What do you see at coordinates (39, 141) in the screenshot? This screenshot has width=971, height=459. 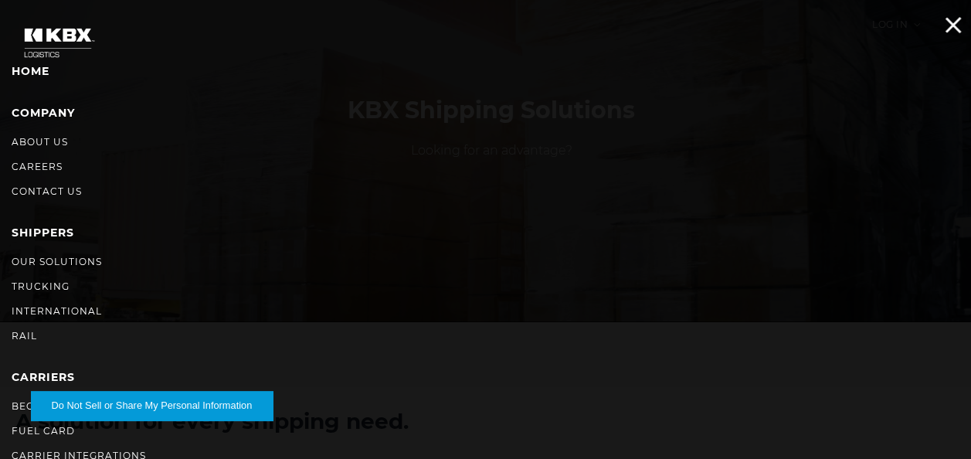 I see `a: About Us` at bounding box center [39, 141].